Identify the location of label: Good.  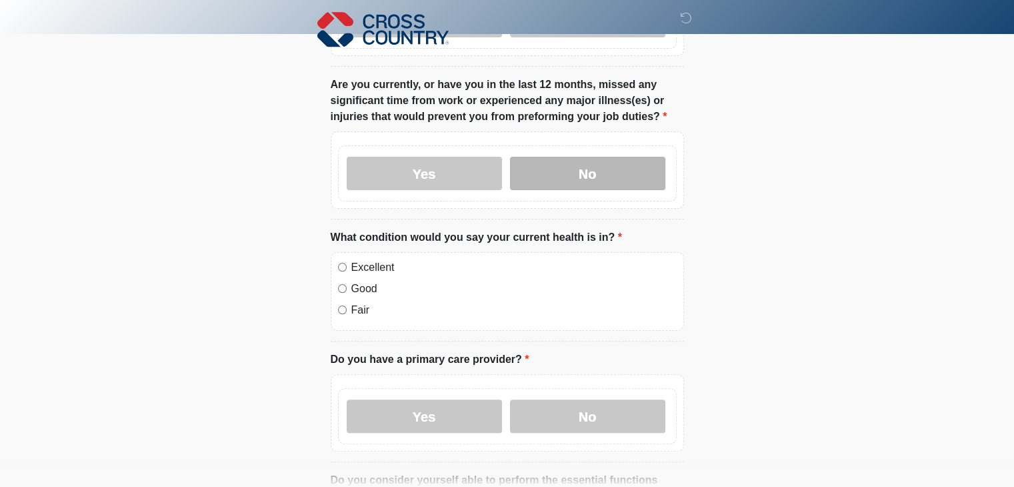
(514, 289).